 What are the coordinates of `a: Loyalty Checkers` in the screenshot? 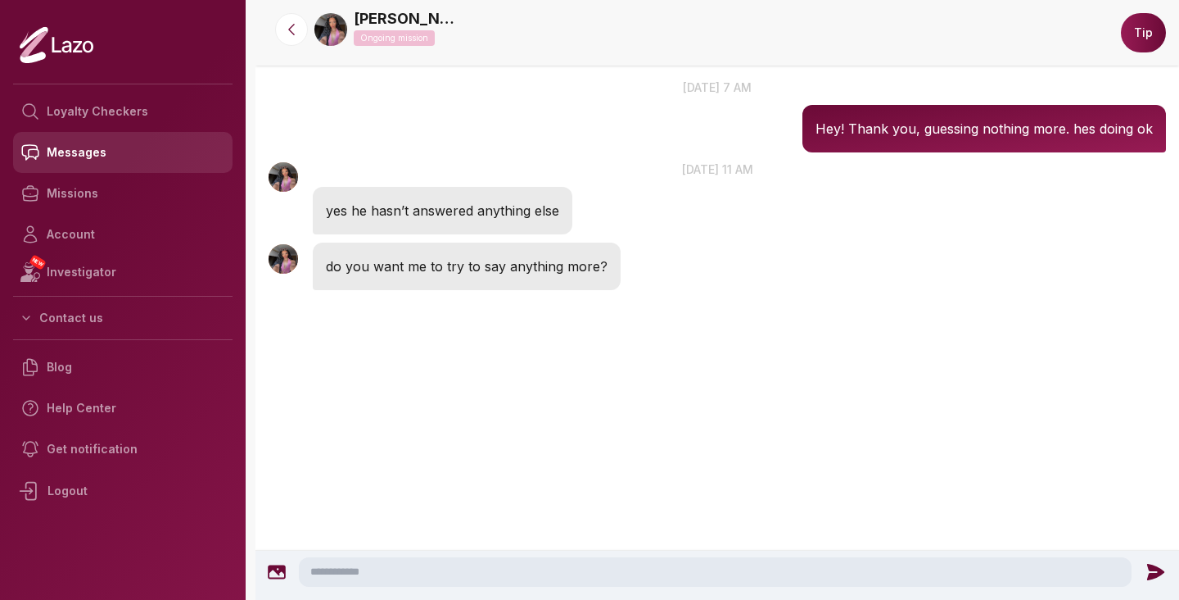 It's located at (123, 111).